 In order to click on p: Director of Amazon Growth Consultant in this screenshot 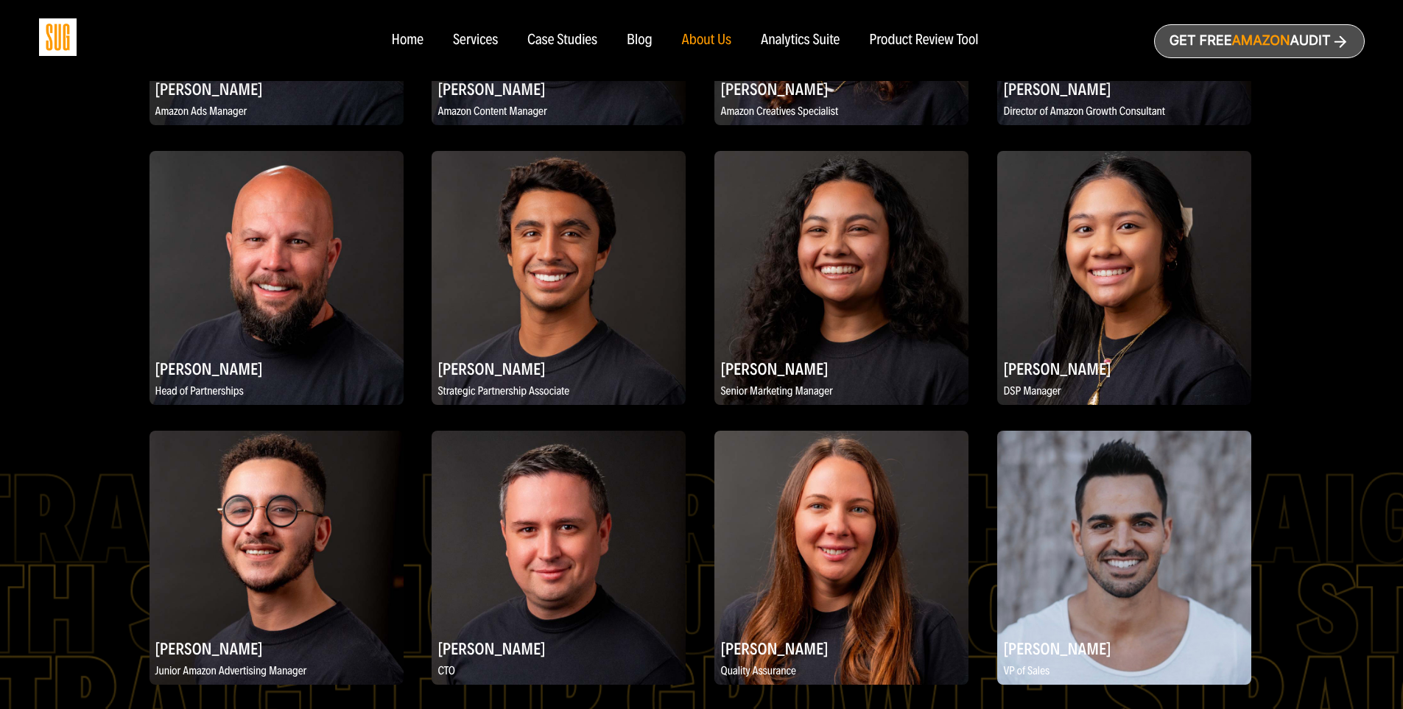, I will do `click(1124, 112)`.